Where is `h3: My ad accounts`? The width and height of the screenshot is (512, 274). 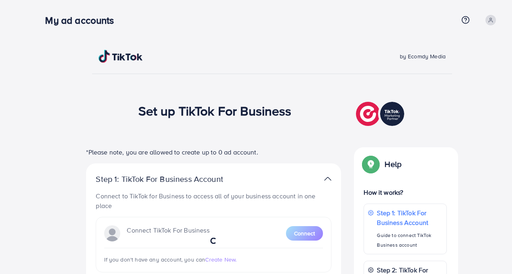
h3: My ad accounts is located at coordinates (82, 20).